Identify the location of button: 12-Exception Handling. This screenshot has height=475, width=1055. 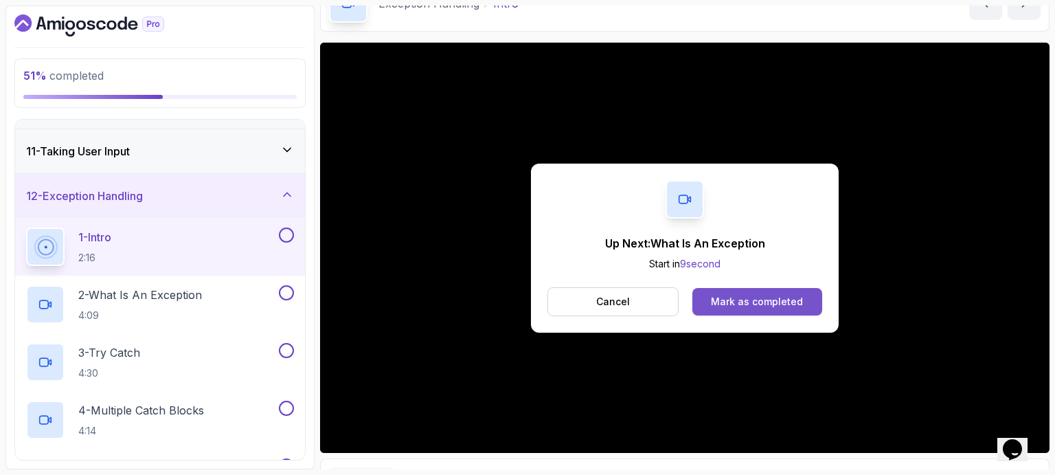
(160, 196).